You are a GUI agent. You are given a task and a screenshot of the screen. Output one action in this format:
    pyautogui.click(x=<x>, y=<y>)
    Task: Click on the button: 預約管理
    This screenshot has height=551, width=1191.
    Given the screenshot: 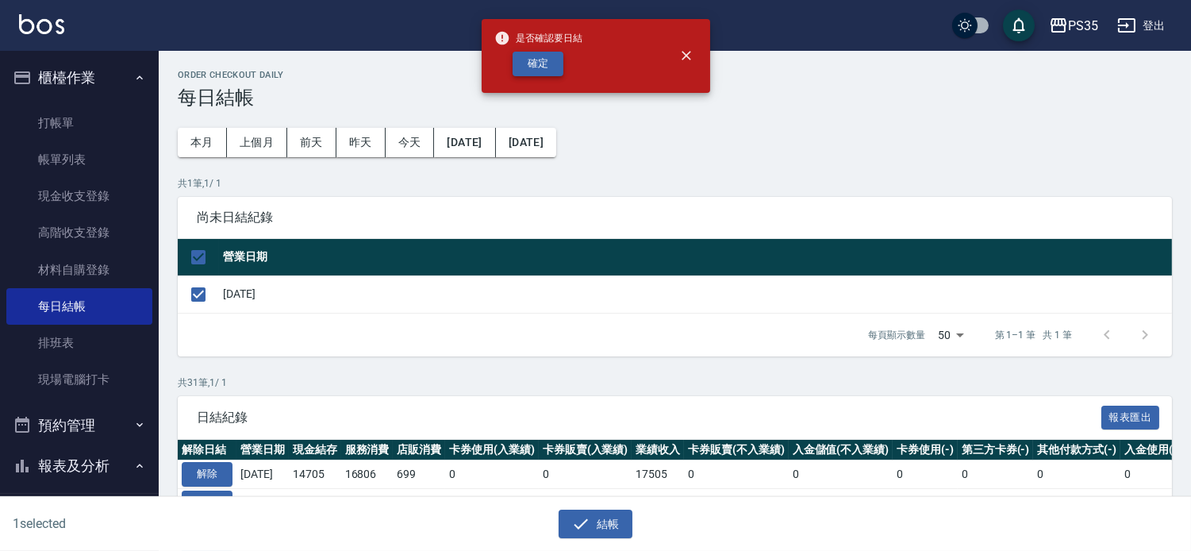 What is the action you would take?
    pyautogui.click(x=79, y=425)
    